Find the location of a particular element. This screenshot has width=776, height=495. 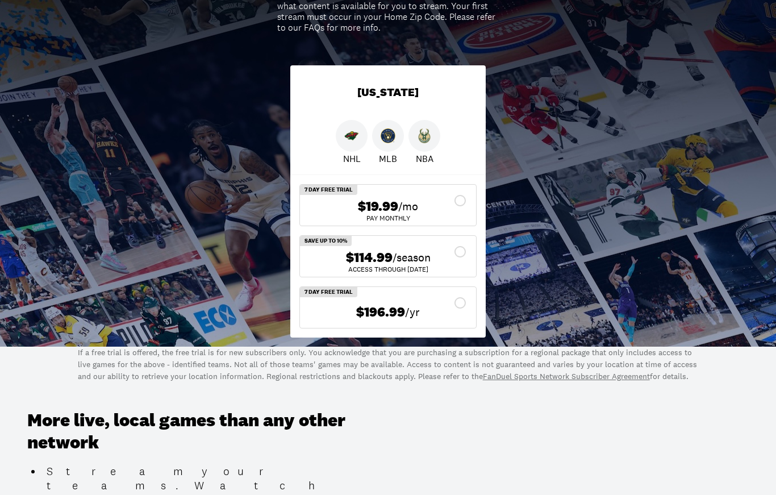

h3: More live, local games than any other network is located at coordinates (190, 431).